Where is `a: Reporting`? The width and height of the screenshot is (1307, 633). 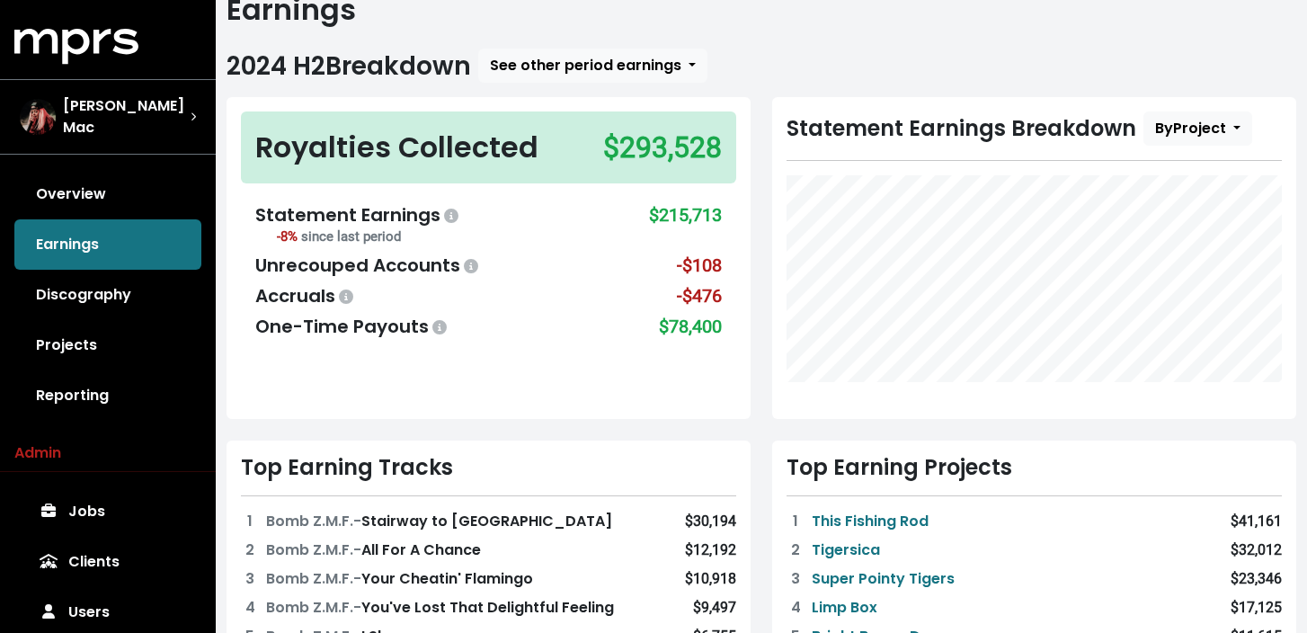
a: Reporting is located at coordinates (108, 395).